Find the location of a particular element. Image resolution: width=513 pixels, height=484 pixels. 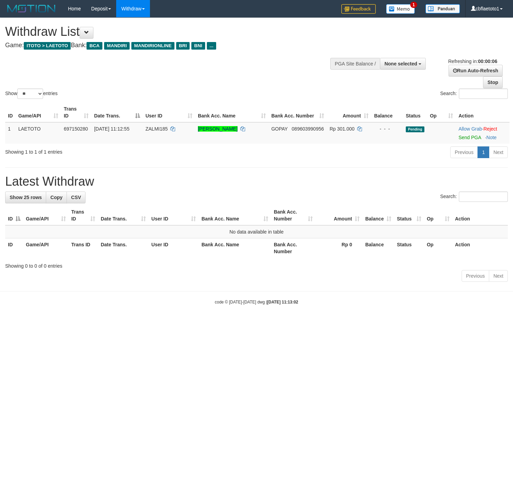

a: Reject is located at coordinates (490, 129).